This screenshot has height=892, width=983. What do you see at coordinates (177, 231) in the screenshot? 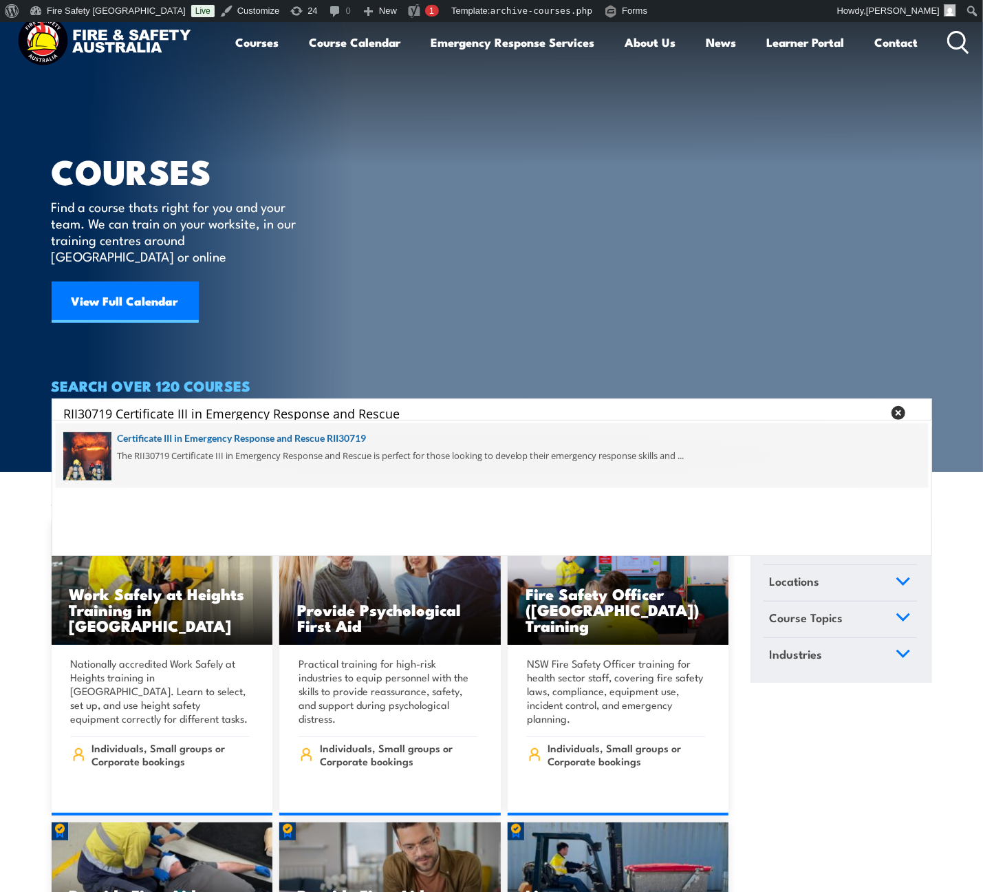
I see `p: Find a course thats right for you and your team. We can train on your worksite, in our training c...` at bounding box center [177, 231].